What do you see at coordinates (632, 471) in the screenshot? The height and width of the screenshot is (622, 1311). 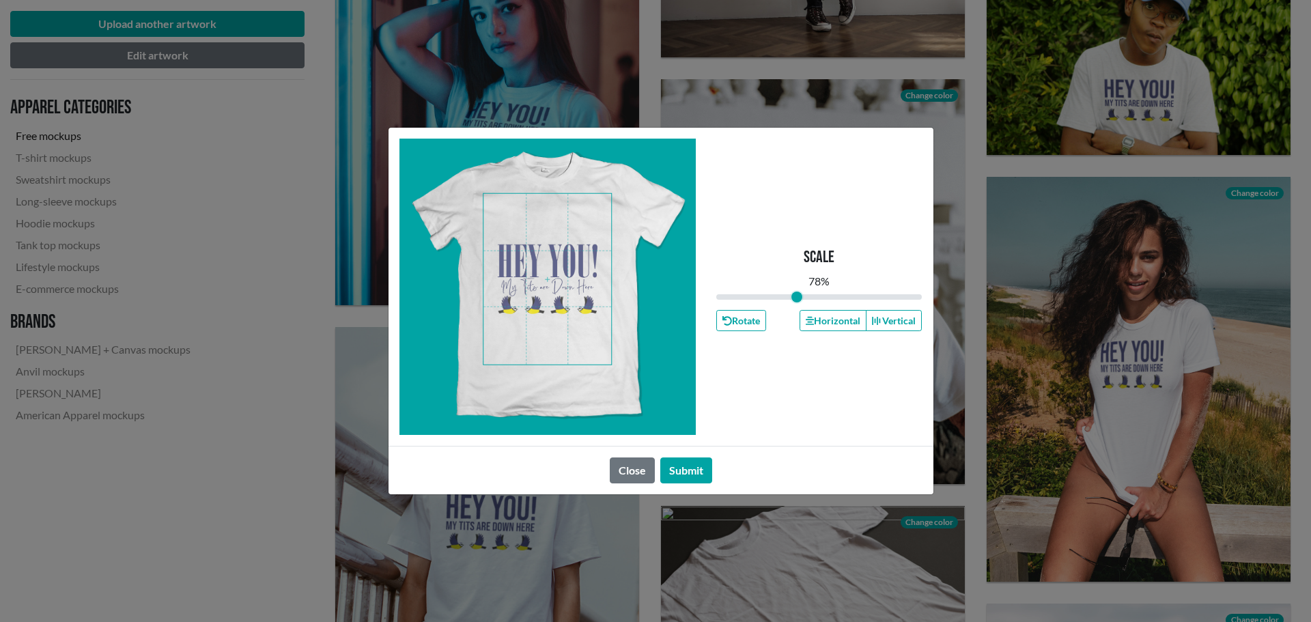 I see `button: Close` at bounding box center [632, 471].